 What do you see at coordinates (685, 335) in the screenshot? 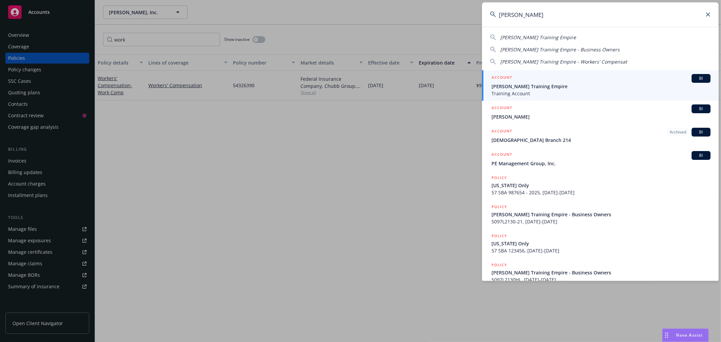
I see `button: Nova Assist` at bounding box center [685, 335].